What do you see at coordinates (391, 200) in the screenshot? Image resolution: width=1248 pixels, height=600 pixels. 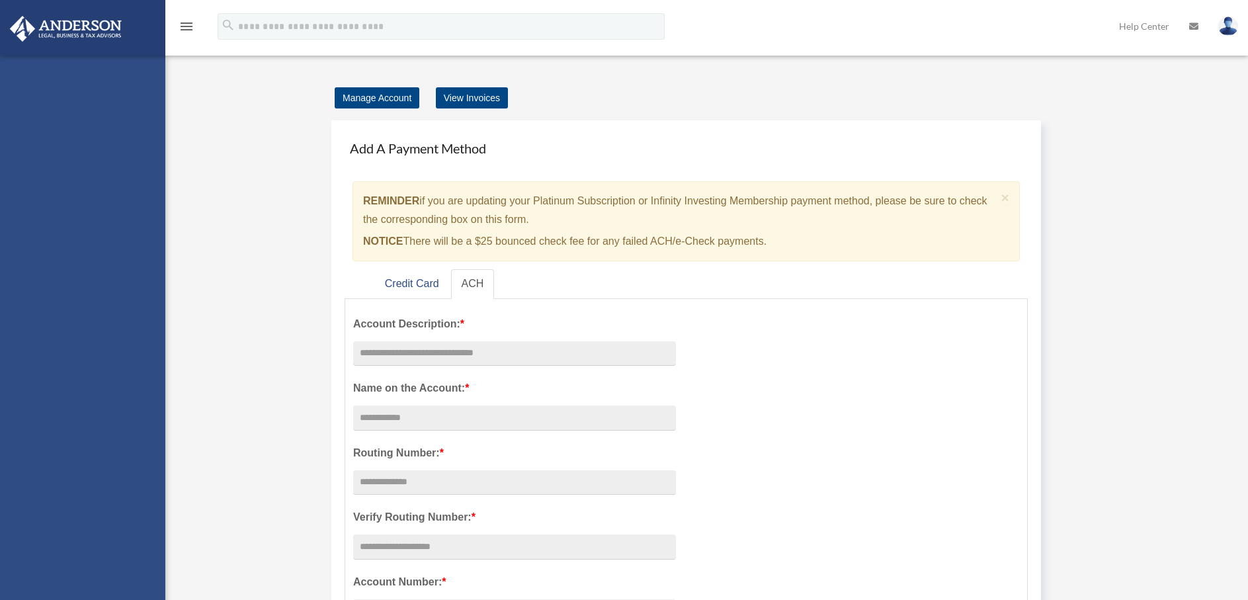 I see `strong: REMINDER` at bounding box center [391, 200].